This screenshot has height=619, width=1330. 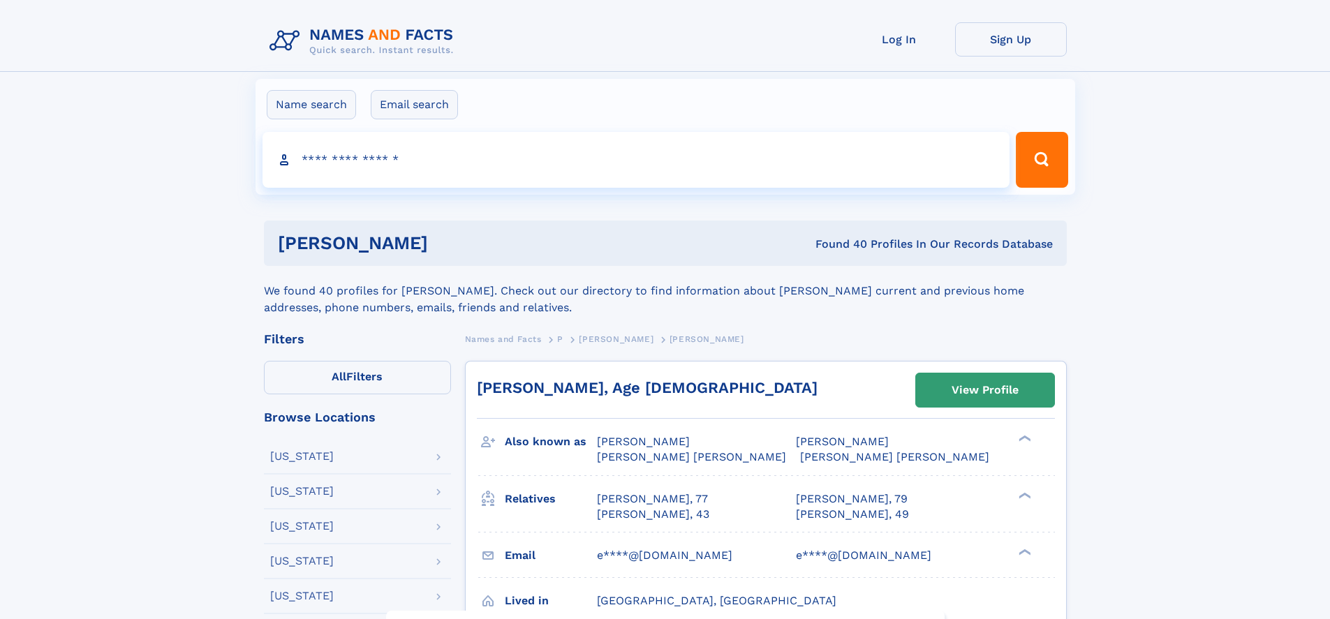 I want to click on label: Name search, so click(x=311, y=105).